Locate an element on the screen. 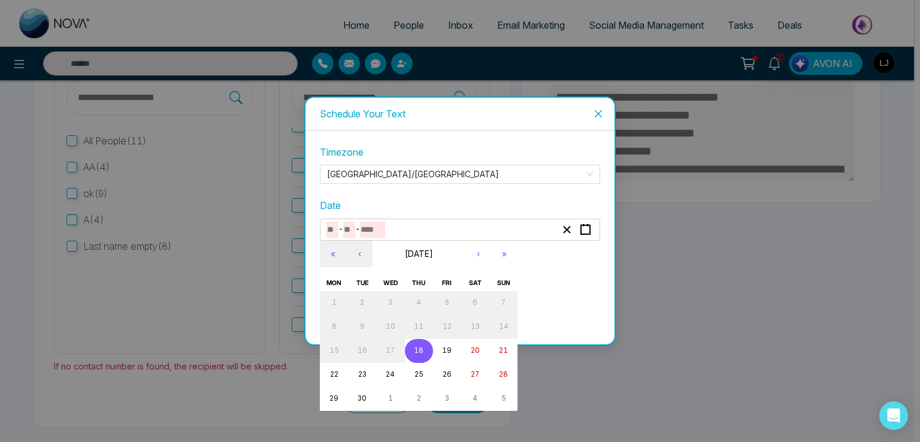 The image size is (920, 442). abbr: September 30, 2025 is located at coordinates (362, 398).